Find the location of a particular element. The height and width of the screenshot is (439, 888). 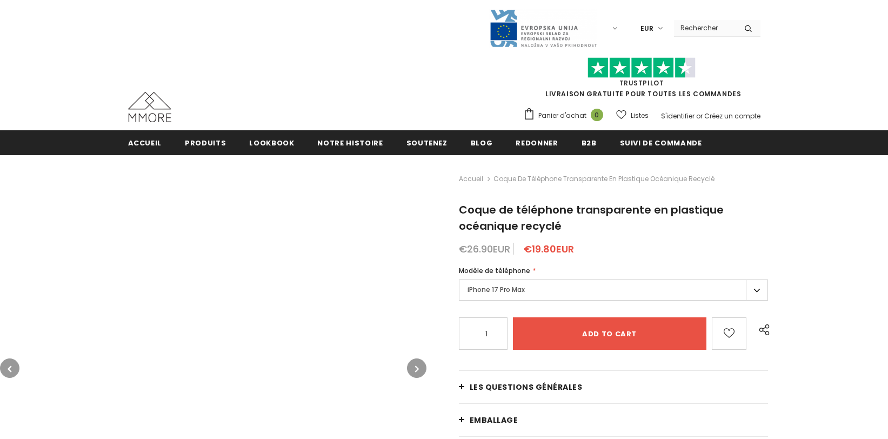

img: Faites confiance aux étoiles pilotes is located at coordinates (642, 68).